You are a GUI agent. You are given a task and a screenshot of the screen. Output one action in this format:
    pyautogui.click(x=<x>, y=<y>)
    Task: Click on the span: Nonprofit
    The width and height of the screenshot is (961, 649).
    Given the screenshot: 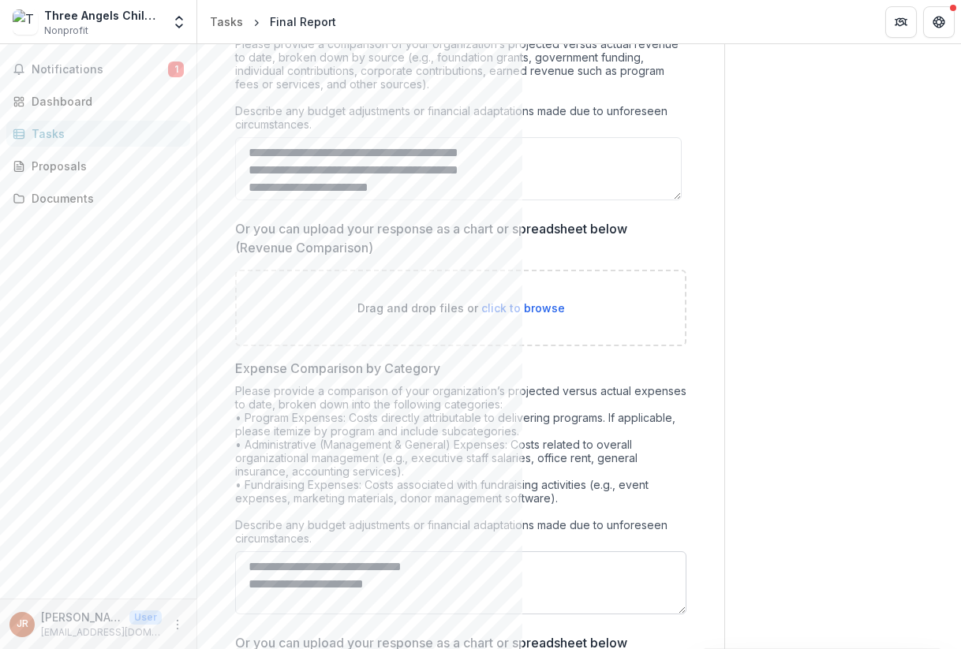 What is the action you would take?
    pyautogui.click(x=66, y=31)
    